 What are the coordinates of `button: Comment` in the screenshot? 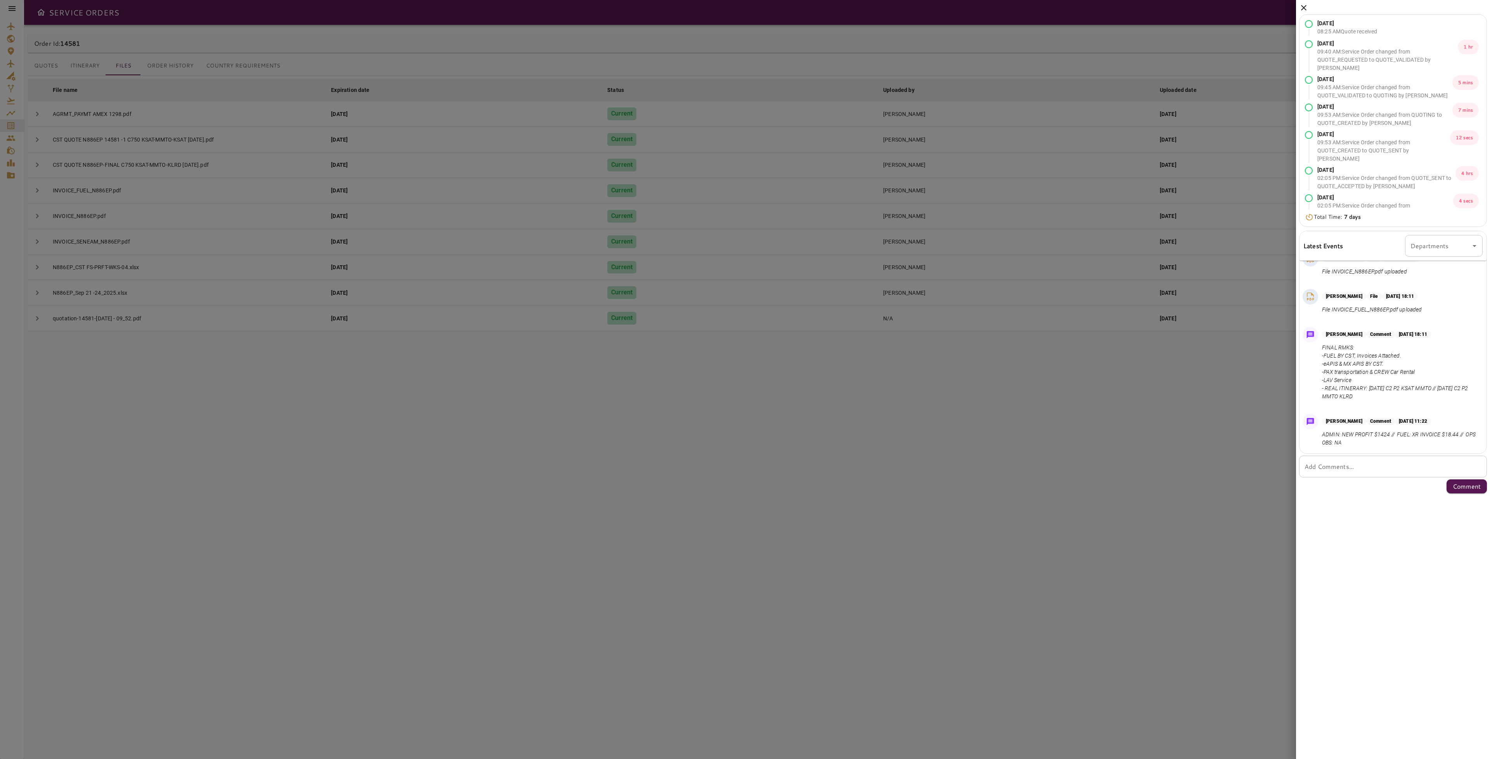 It's located at (1467, 487).